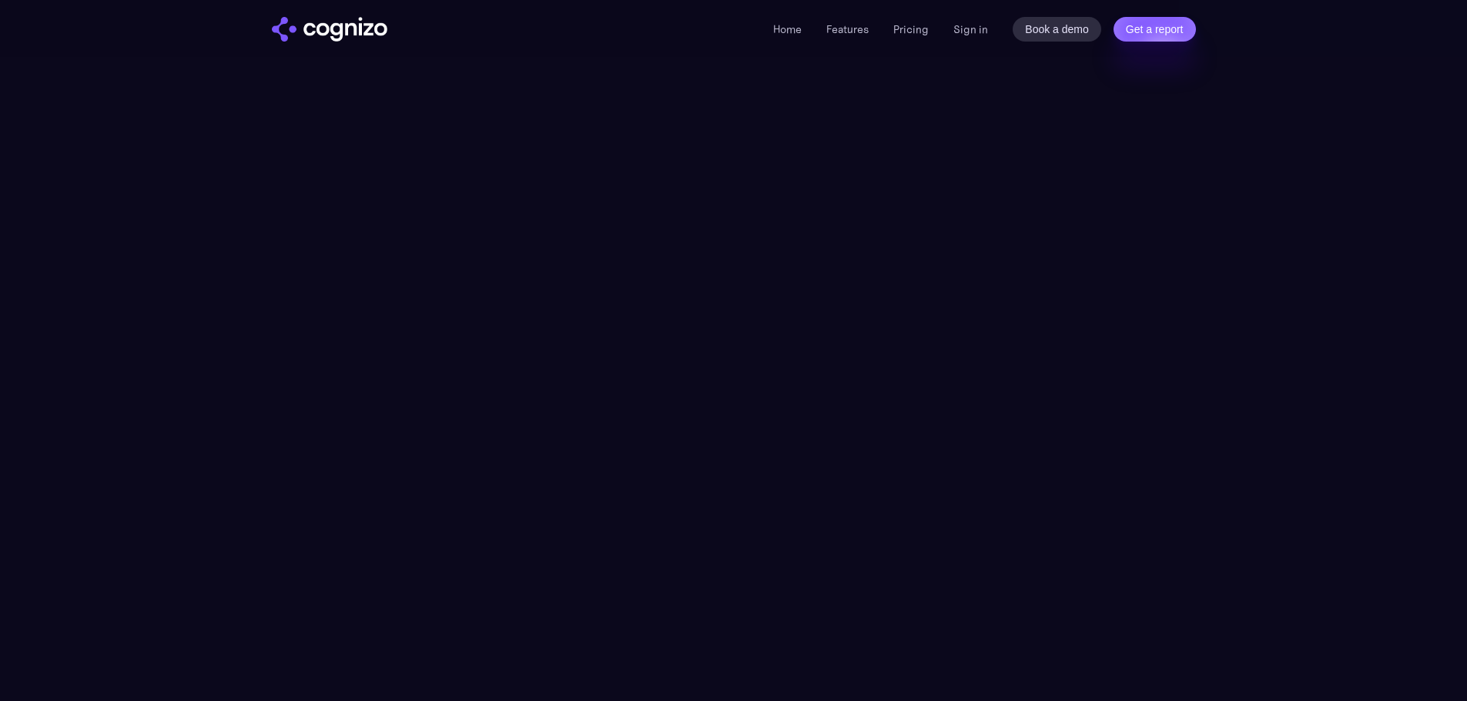  What do you see at coordinates (847, 29) in the screenshot?
I see `a: Features` at bounding box center [847, 29].